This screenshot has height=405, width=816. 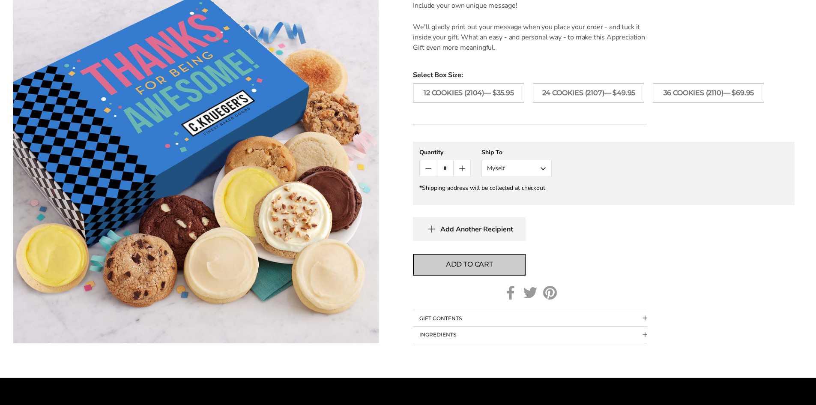 What do you see at coordinates (603, 75) in the screenshot?
I see `span: Select Box Size:` at bounding box center [603, 75].